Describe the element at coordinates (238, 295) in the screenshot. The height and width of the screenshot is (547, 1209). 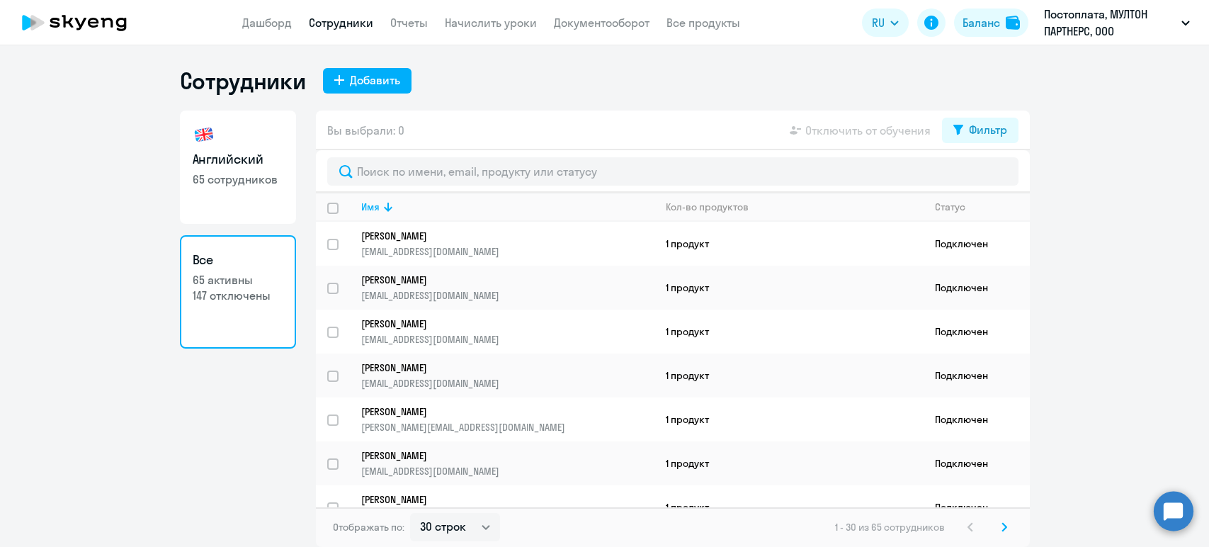
I see `p: 147 отключены` at that location.